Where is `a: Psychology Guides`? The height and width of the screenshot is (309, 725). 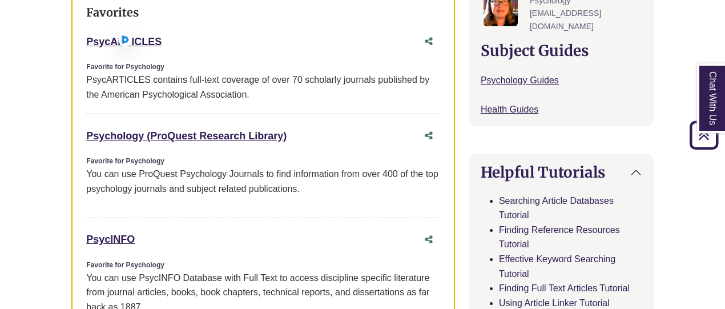
a: Psychology Guides is located at coordinates (519, 80).